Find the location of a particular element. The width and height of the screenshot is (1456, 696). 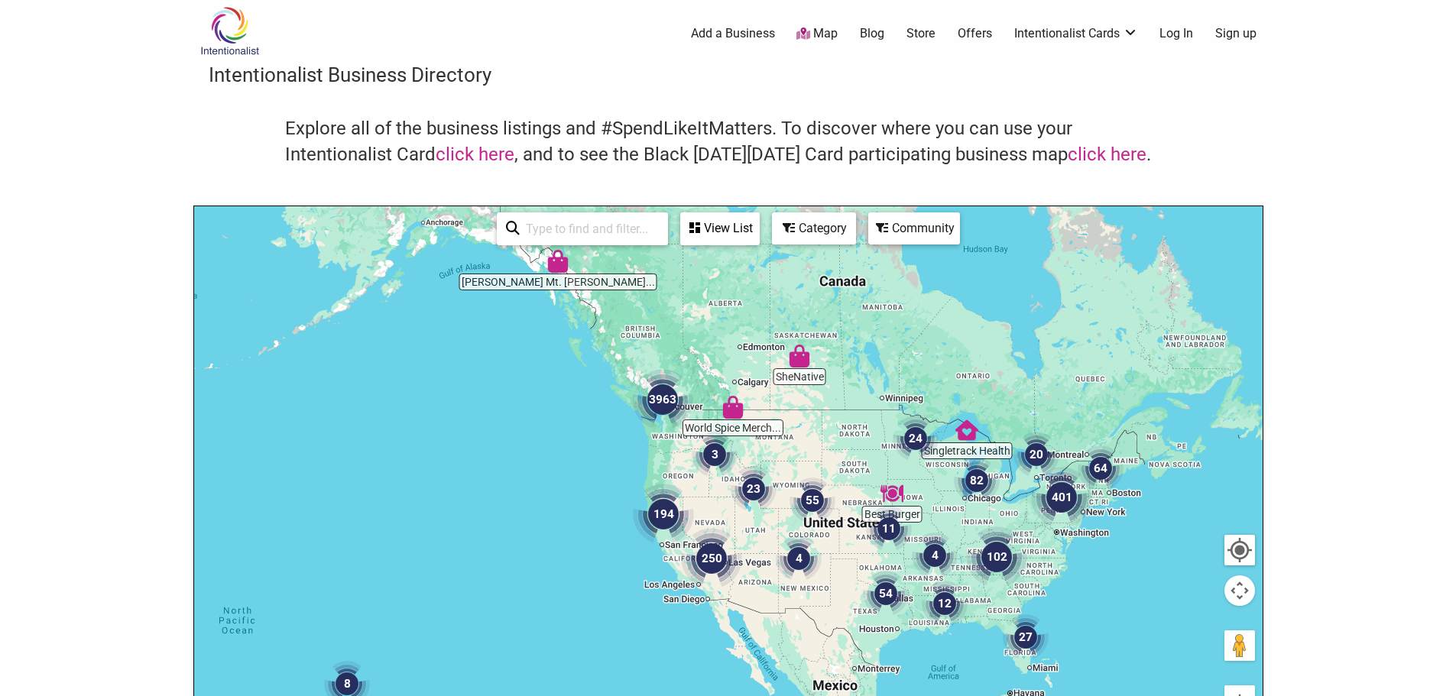

div: 3963 is located at coordinates (662, 400).